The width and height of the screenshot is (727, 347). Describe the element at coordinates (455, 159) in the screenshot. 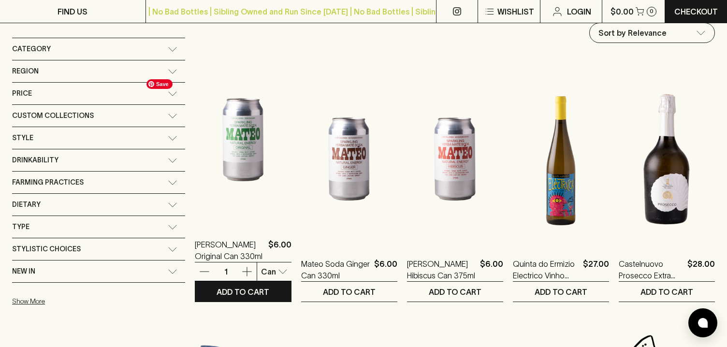

I see `img: Mateo Soda Hibiscus Can 375ml` at that location.